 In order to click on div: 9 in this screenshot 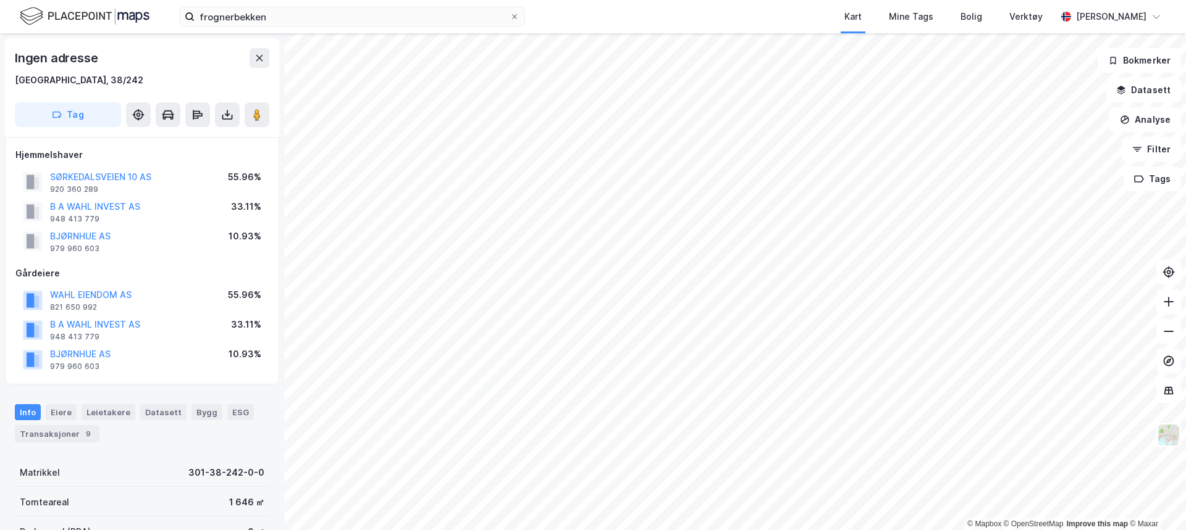, I will do `click(88, 434)`.